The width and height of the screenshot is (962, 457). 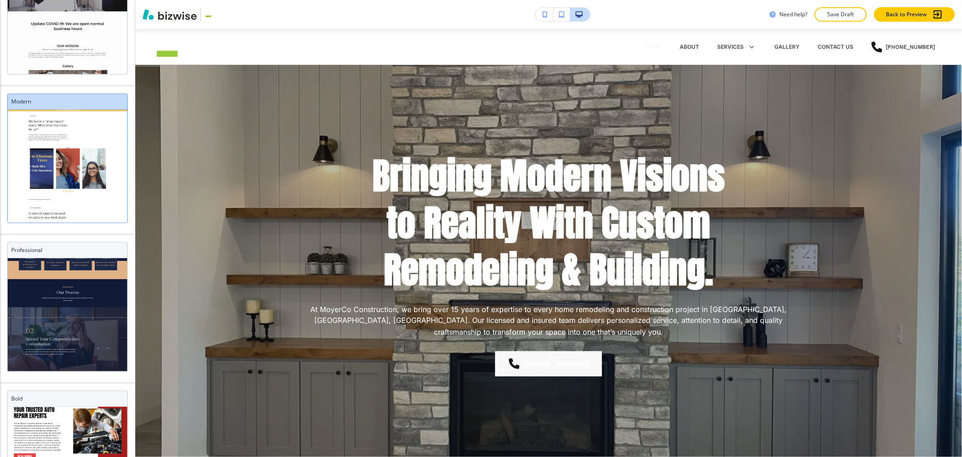 I want to click on h3: Bold, so click(x=67, y=398).